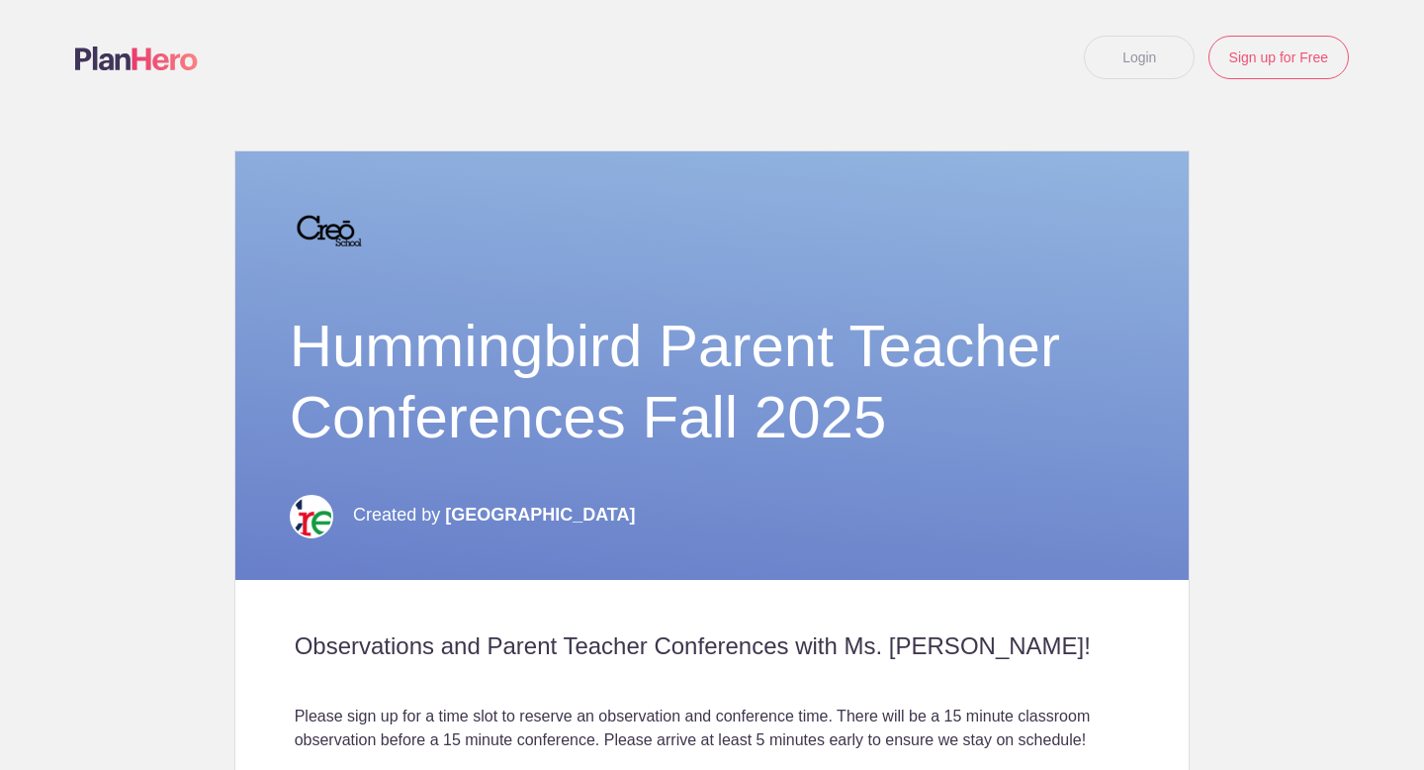  I want to click on p: Created by, so click(494, 514).